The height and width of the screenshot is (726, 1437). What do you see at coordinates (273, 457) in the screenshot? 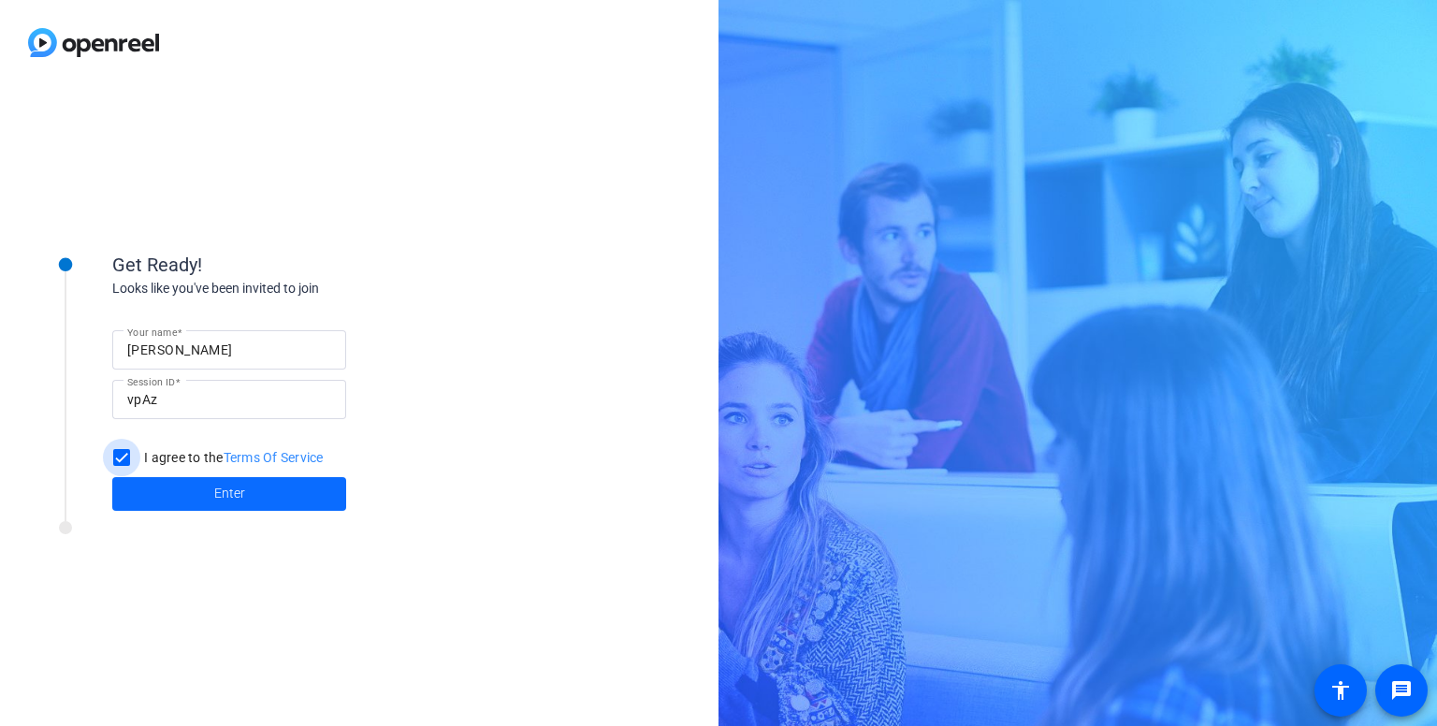
I see `a: Terms Of Service` at bounding box center [273, 457].